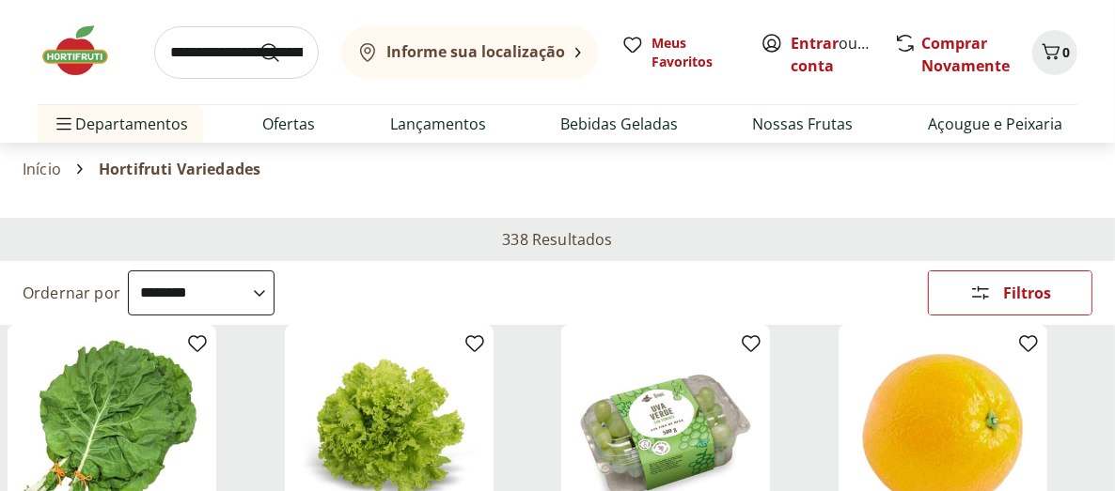  Describe the element at coordinates (470, 53) in the screenshot. I see `button: Informe sua localização` at that location.